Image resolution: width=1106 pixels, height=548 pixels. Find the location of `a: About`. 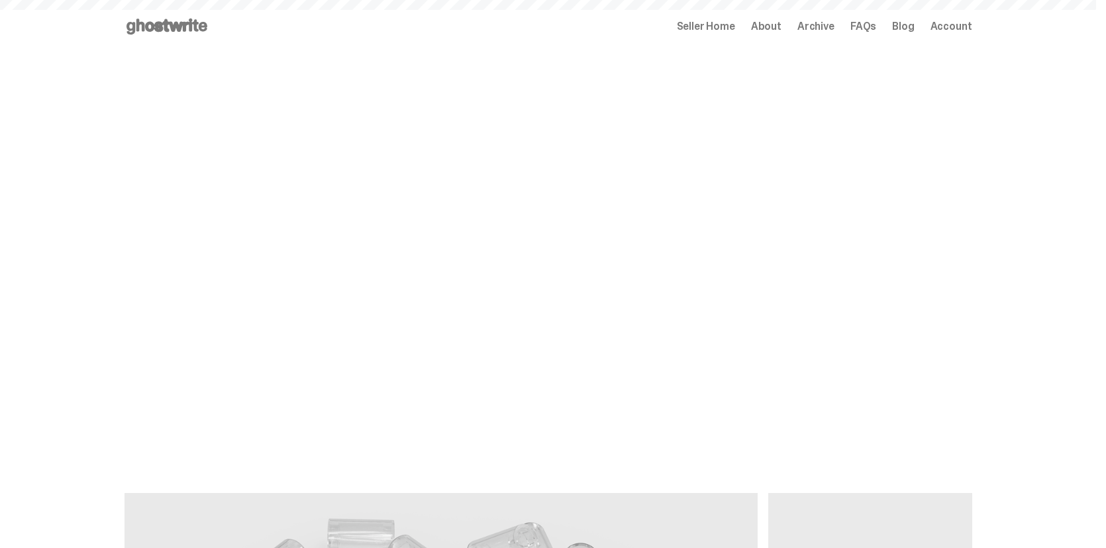

a: About is located at coordinates (766, 26).